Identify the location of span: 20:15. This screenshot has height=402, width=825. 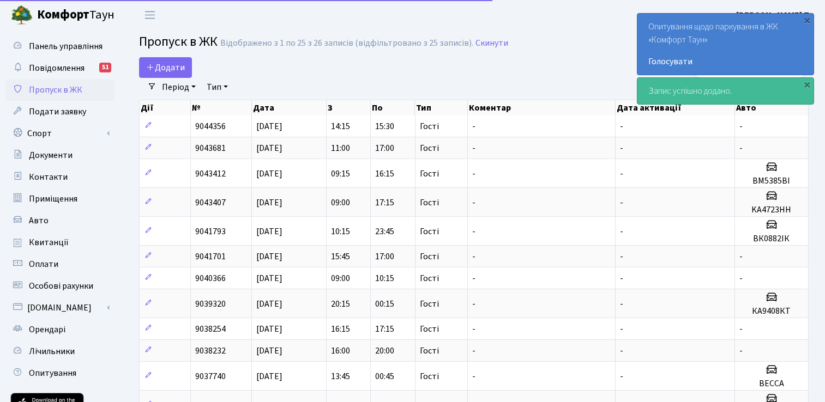
(340, 304).